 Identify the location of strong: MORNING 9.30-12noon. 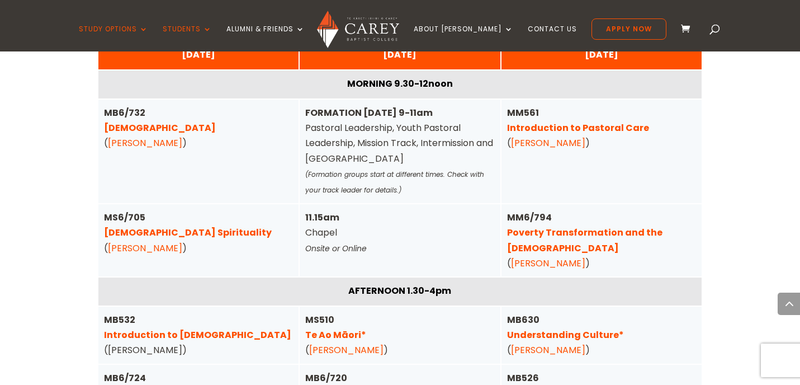
(400, 83).